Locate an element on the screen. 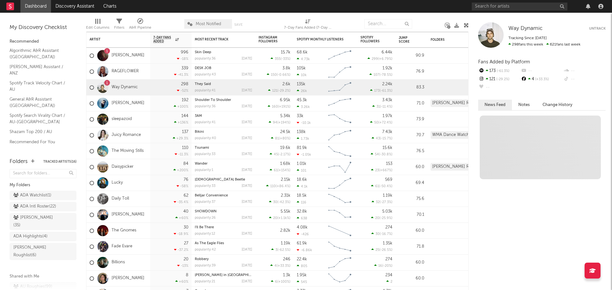  div: SHOWDOWN is located at coordinates (223, 212).